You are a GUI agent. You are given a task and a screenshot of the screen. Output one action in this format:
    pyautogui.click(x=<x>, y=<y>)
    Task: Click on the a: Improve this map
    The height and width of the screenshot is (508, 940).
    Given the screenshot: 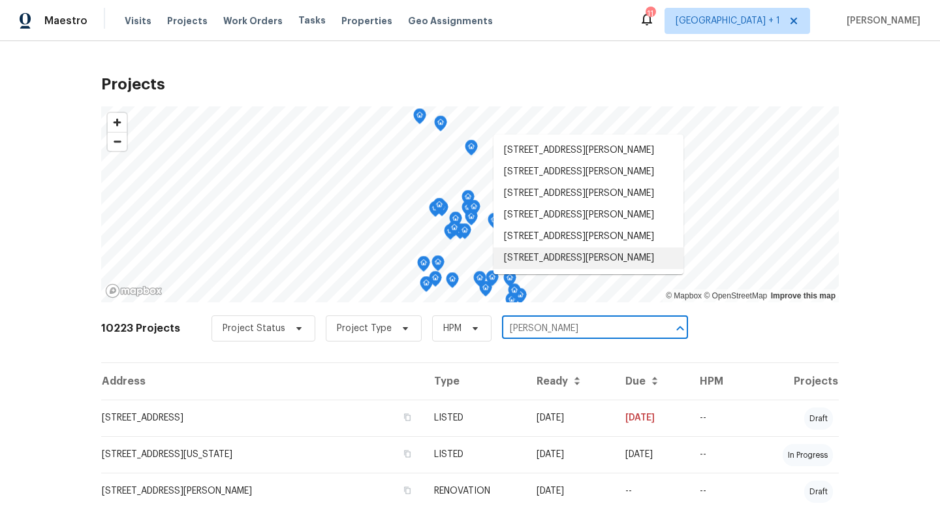 What is the action you would take?
    pyautogui.click(x=803, y=296)
    